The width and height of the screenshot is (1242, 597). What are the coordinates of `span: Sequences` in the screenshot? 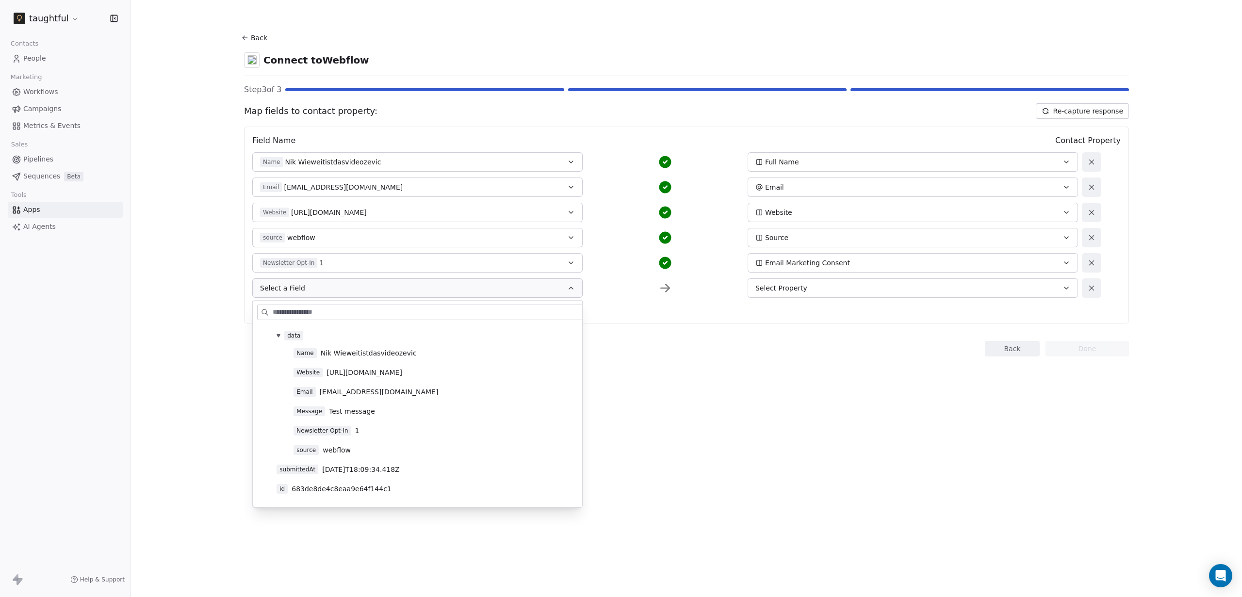 It's located at (42, 176).